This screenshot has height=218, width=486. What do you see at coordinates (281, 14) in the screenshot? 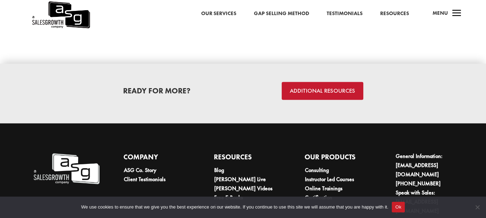
I see `a: Gap Selling Method` at bounding box center [281, 14].